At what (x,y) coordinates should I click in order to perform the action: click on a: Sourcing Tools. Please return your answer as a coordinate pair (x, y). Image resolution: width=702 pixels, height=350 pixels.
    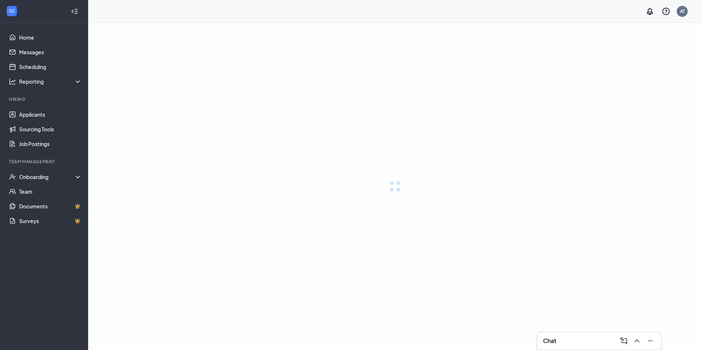
    Looking at the image, I should click on (50, 129).